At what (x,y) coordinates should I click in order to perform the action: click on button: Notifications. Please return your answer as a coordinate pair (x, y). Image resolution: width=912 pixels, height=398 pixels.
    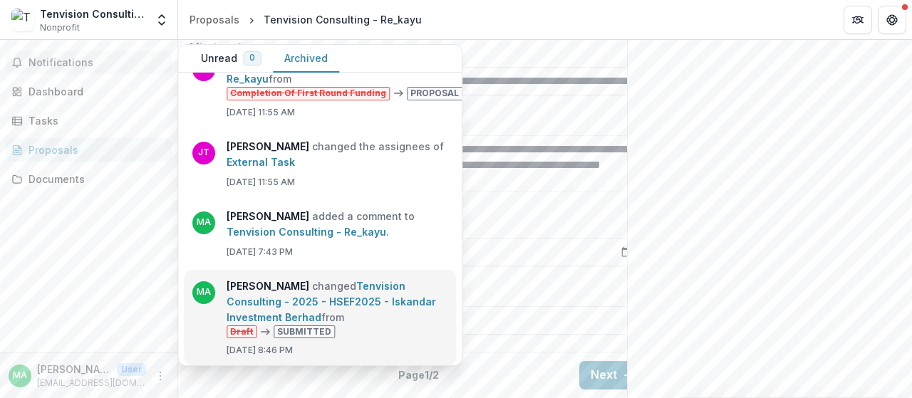
    Looking at the image, I should click on (88, 63).